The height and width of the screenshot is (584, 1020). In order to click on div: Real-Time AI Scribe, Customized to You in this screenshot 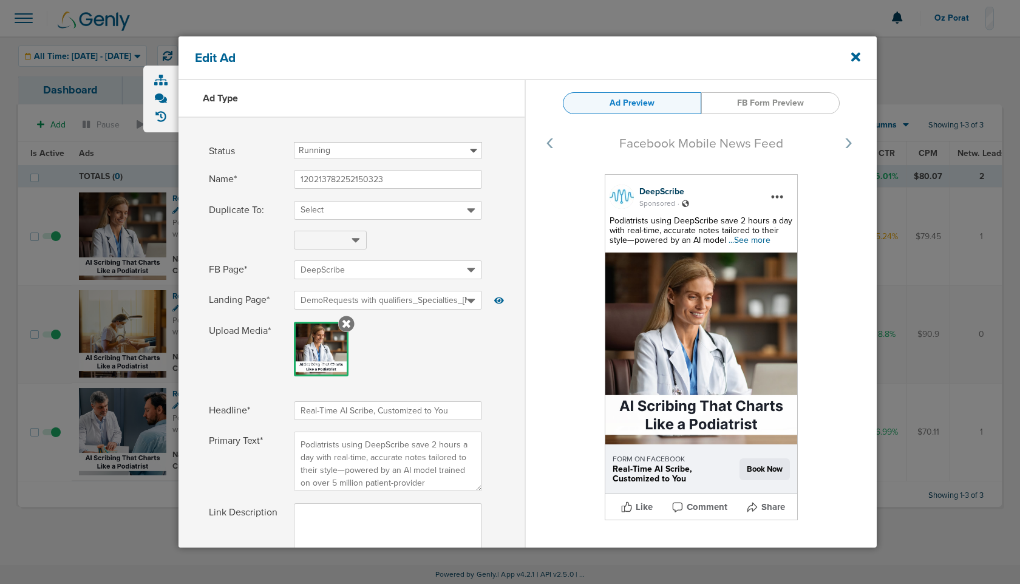, I will do `click(674, 474)`.